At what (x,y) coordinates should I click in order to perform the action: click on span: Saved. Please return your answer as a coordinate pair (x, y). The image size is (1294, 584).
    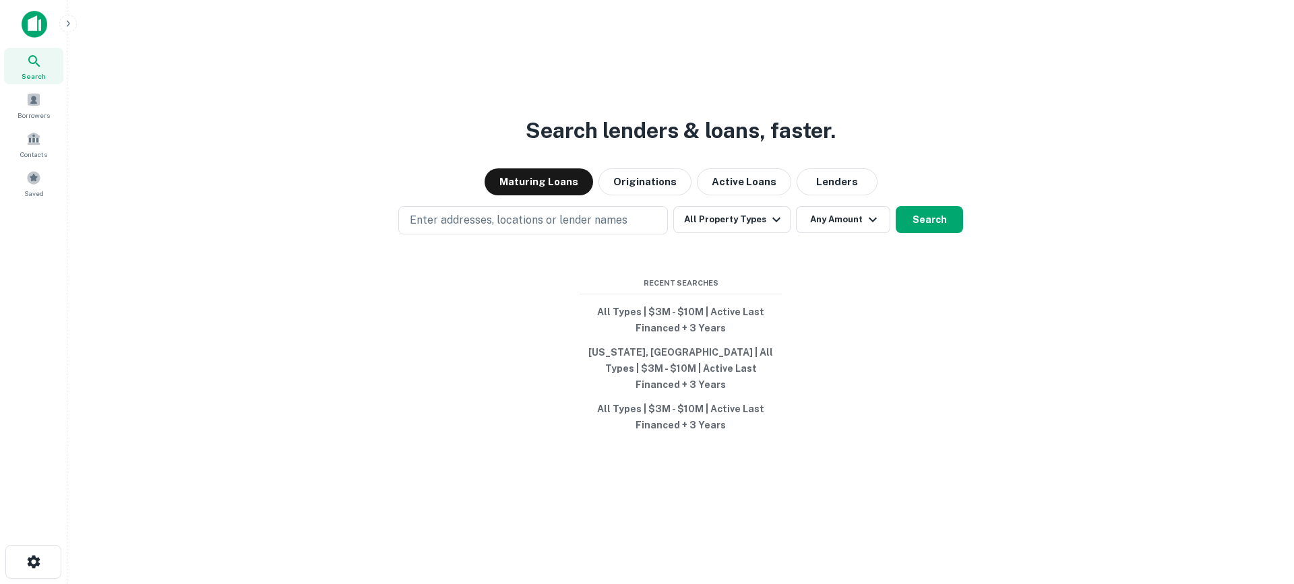
    Looking at the image, I should click on (34, 193).